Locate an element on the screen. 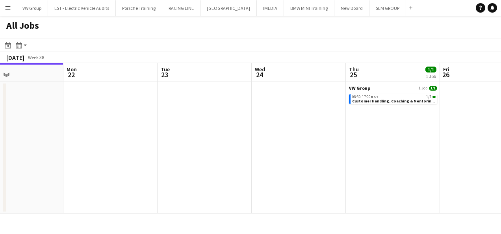 The height and width of the screenshot is (234, 501). button: IMEDIA is located at coordinates (270, 8).